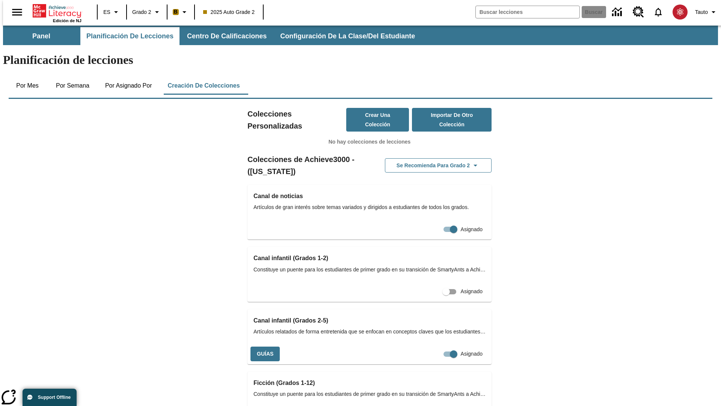  What do you see at coordinates (176, 12) in the screenshot?
I see `span: B` at bounding box center [176, 12].